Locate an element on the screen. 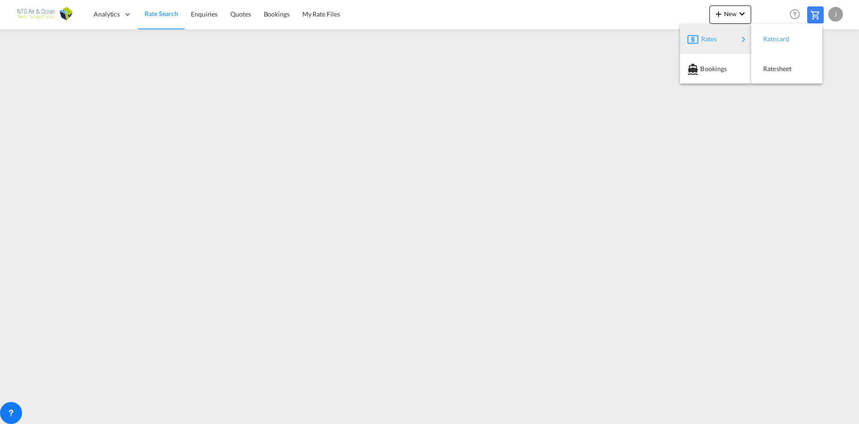 The image size is (859, 424). span: Rates is located at coordinates (707, 39).